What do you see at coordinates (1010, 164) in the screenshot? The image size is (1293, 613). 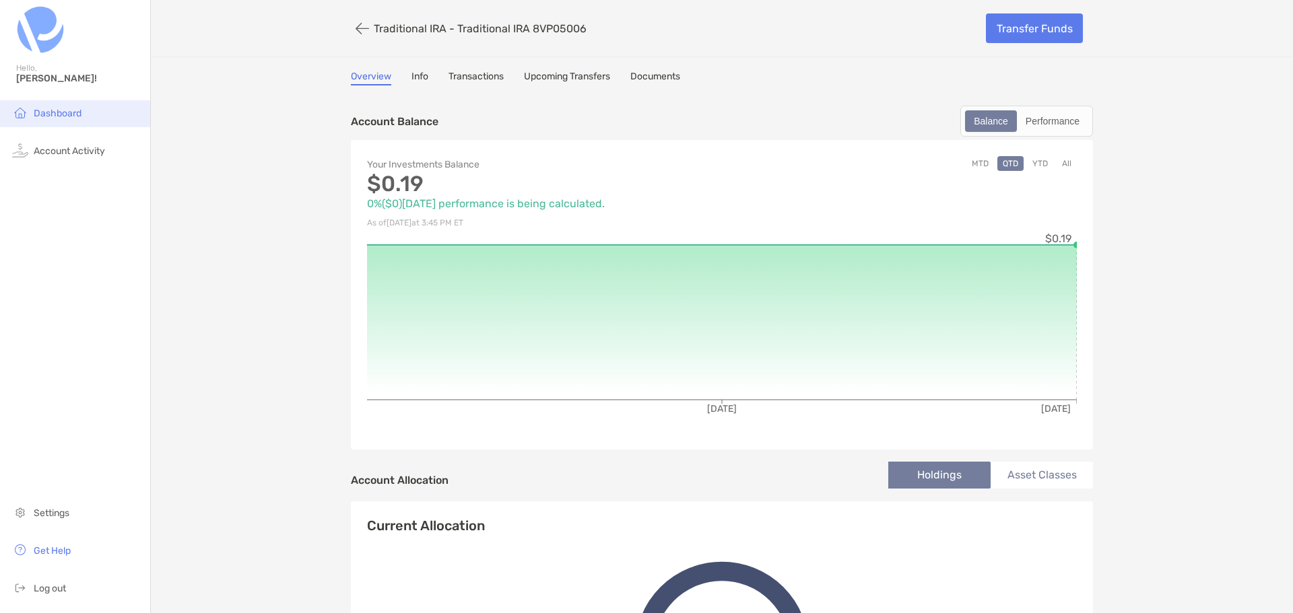 I see `button: QTD` at bounding box center [1010, 164].